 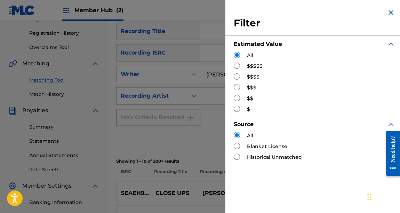 What do you see at coordinates (64, 33) in the screenshot?
I see `a: Registration History` at bounding box center [64, 33].